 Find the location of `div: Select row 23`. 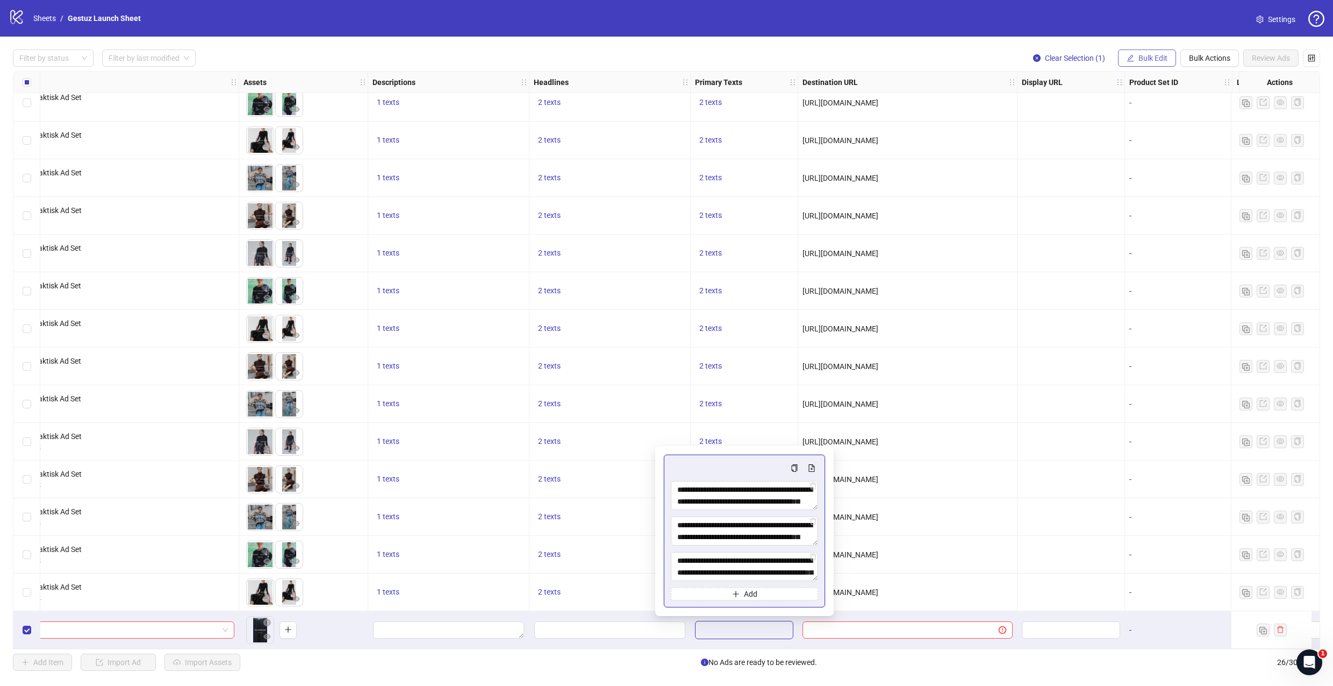

div: Select row 23 is located at coordinates (27, 517).